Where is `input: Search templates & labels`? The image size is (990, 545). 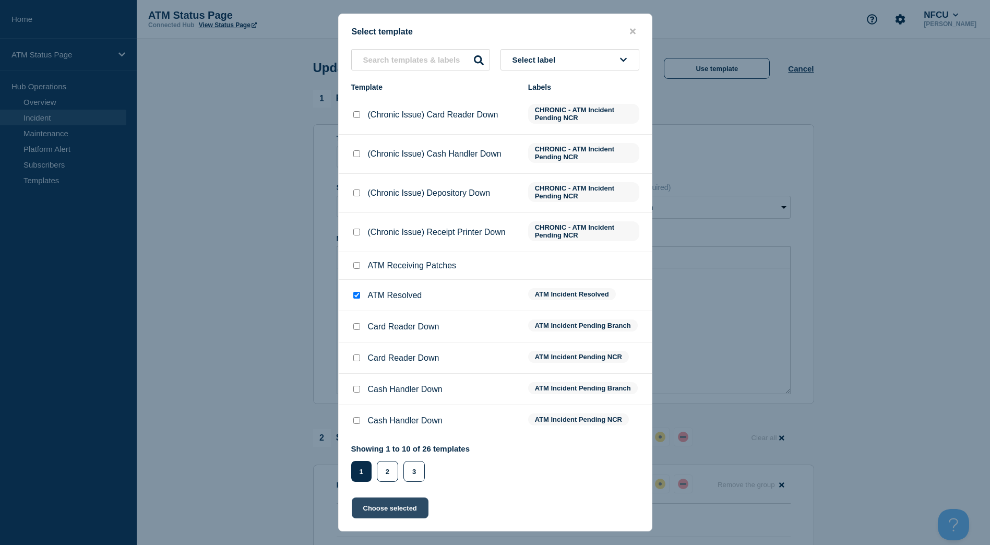 input: Search templates & labels is located at coordinates (420, 59).